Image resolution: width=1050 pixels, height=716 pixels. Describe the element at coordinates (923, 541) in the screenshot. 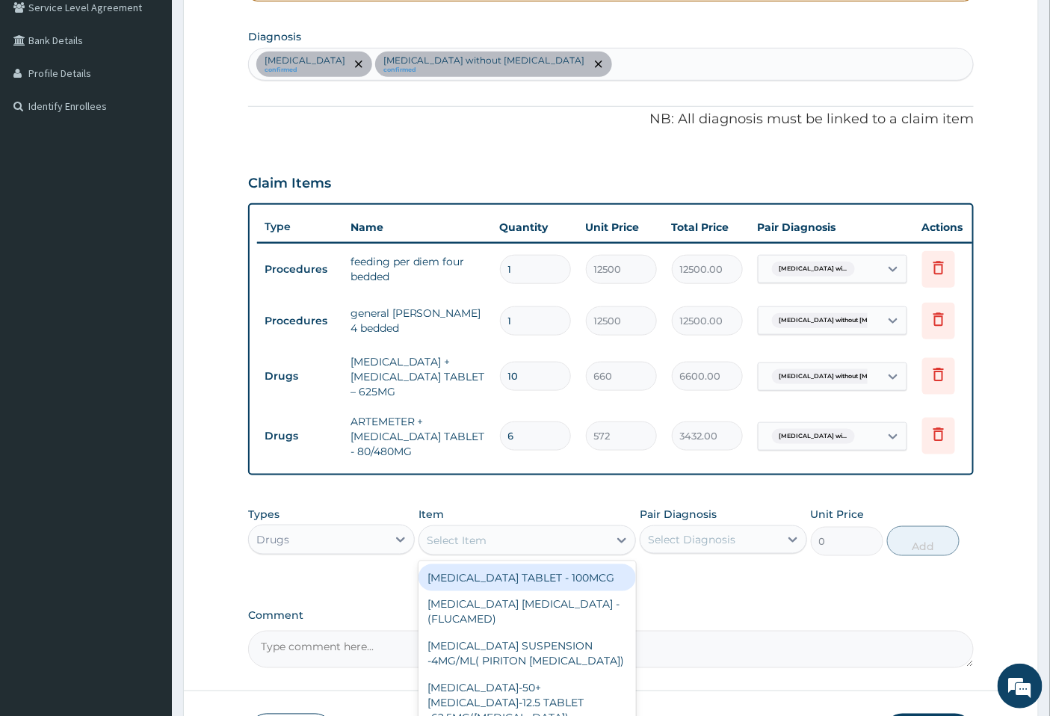

I see `button: Add` at that location.